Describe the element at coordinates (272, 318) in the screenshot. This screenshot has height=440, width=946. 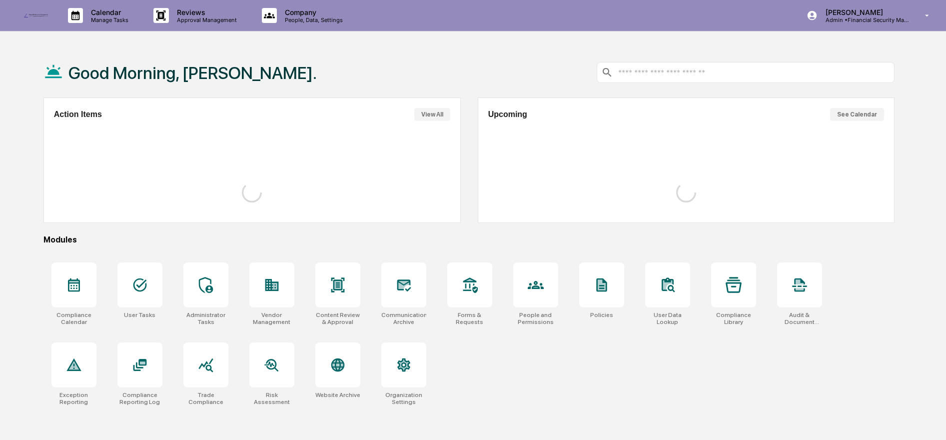
I see `div: Vendor Management` at that location.